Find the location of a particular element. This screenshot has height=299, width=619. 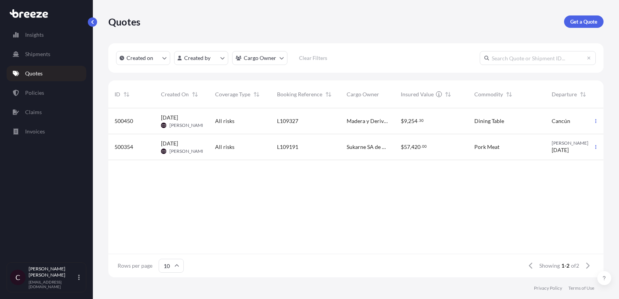

a: Insights is located at coordinates (46, 35).